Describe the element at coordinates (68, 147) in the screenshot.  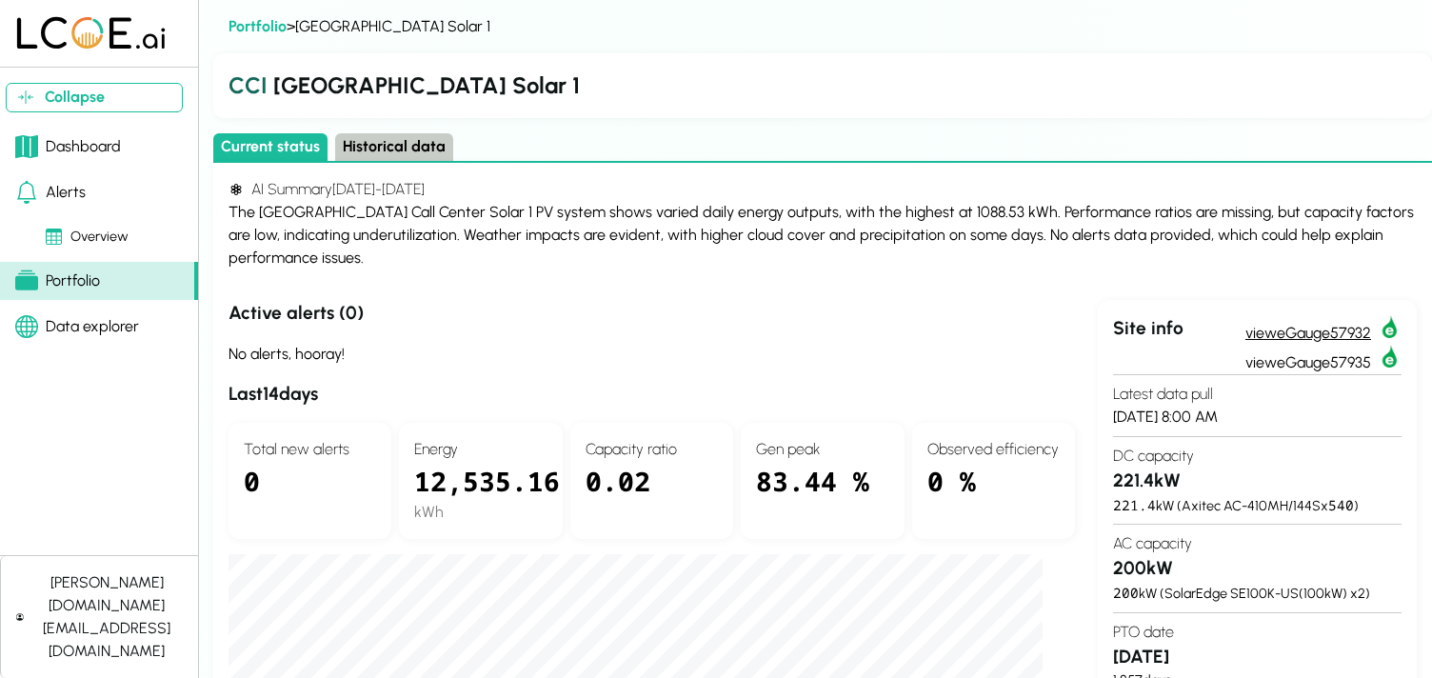
I see `div: Dashboard` at that location.